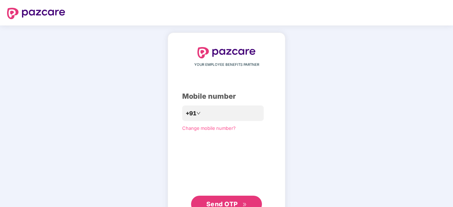 The width and height of the screenshot is (453, 207). Describe the element at coordinates (199, 113) in the screenshot. I see `span: down` at that location.